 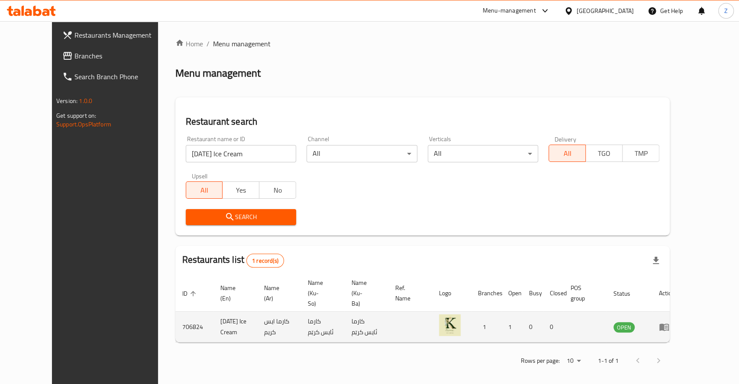 I want to click on th: Action, so click(x=667, y=293).